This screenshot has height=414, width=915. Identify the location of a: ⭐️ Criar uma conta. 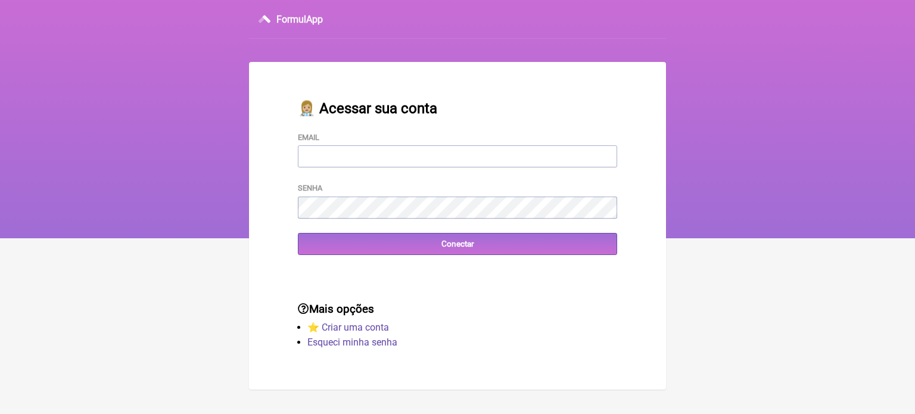
(348, 327).